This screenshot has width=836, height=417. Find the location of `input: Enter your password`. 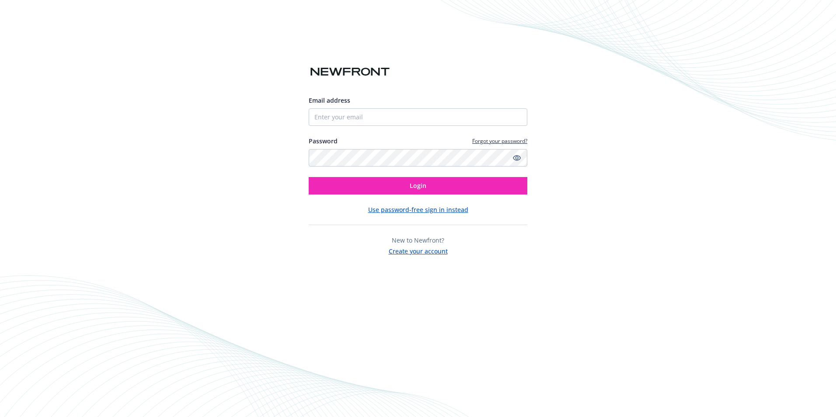

input: Enter your password is located at coordinates (418, 158).